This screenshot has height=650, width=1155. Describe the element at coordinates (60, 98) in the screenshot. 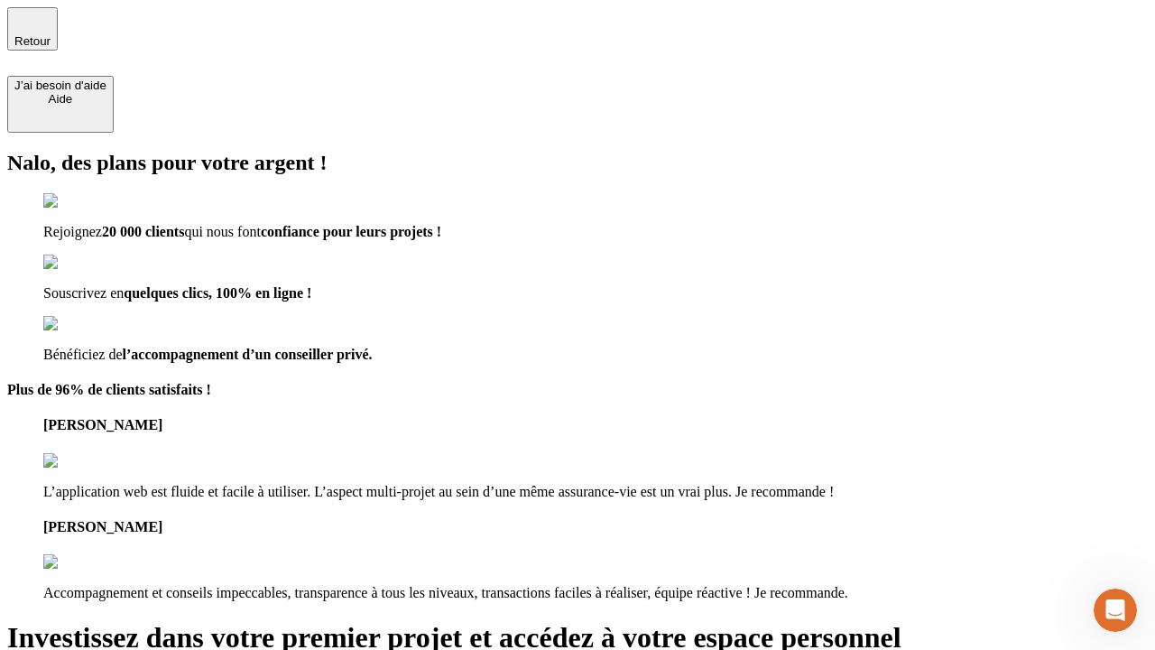

I see `div: Aide` at that location.